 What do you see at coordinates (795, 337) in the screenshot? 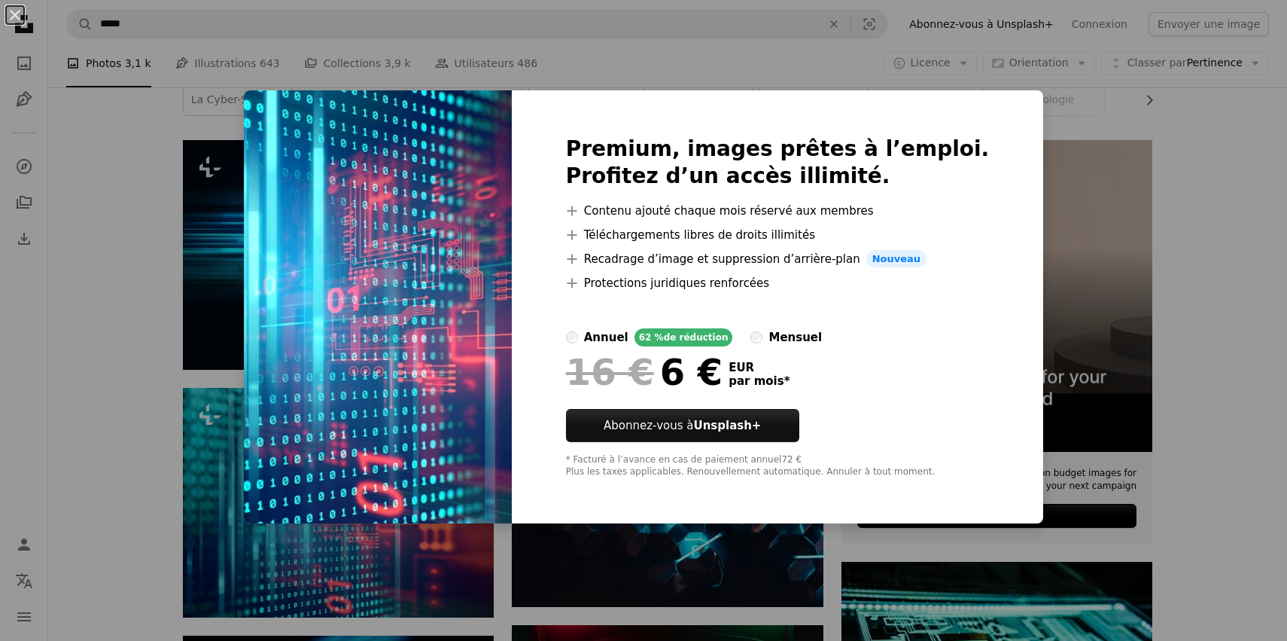
I see `div: mensuel` at bounding box center [795, 337].